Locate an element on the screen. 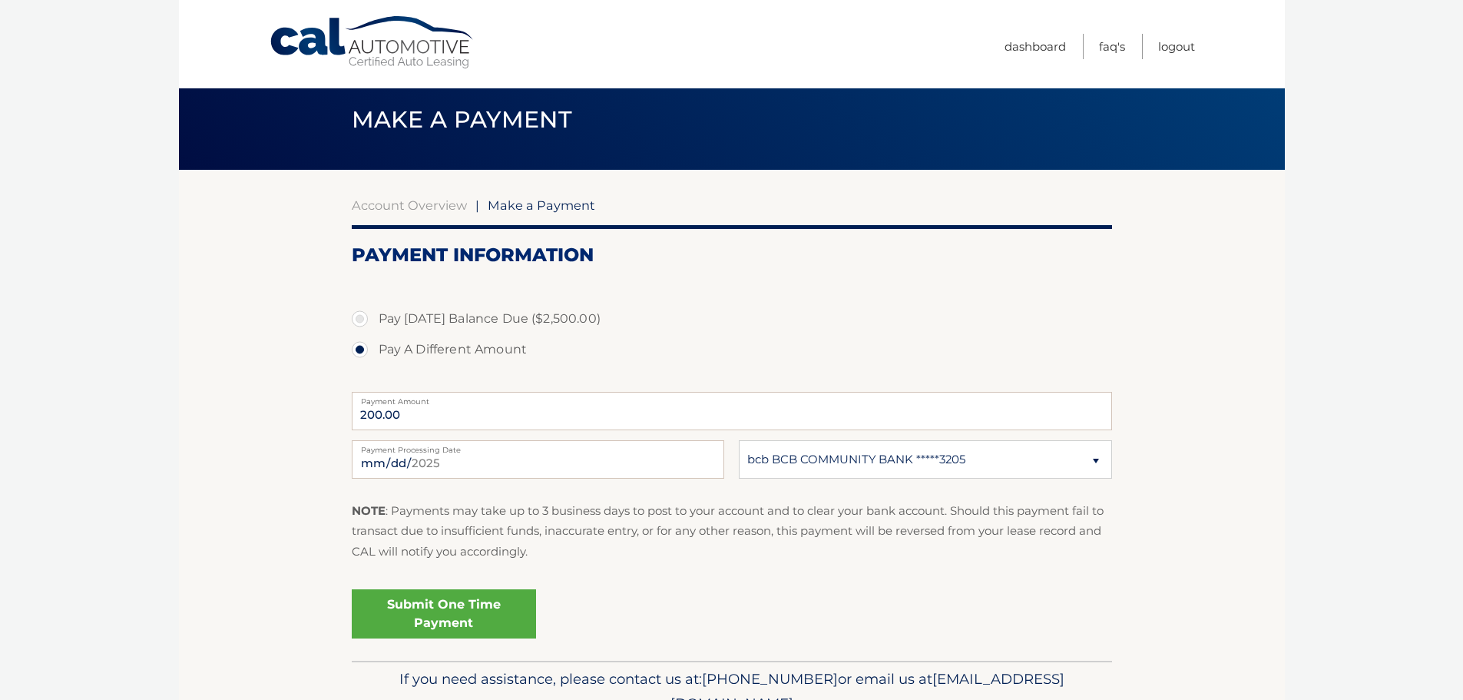 The width and height of the screenshot is (1463, 700). label: Pay A Different Amount is located at coordinates (732, 349).